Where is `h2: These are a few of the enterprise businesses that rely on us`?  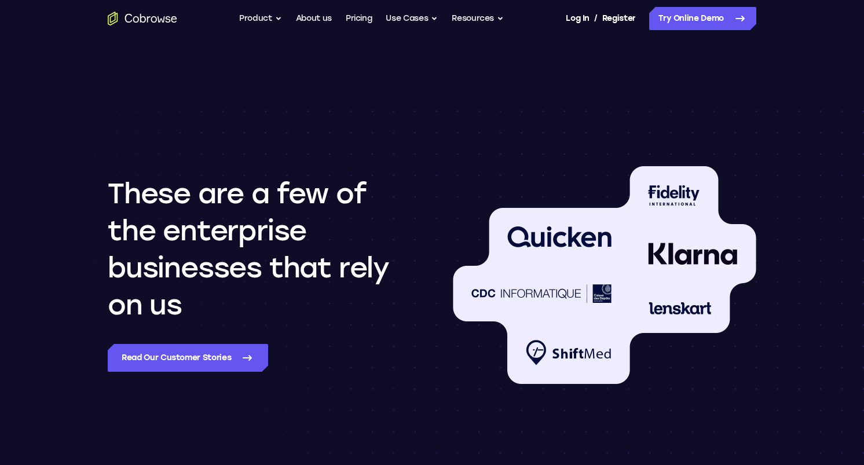
h2: These are a few of the enterprise businesses that rely on us is located at coordinates (260, 249).